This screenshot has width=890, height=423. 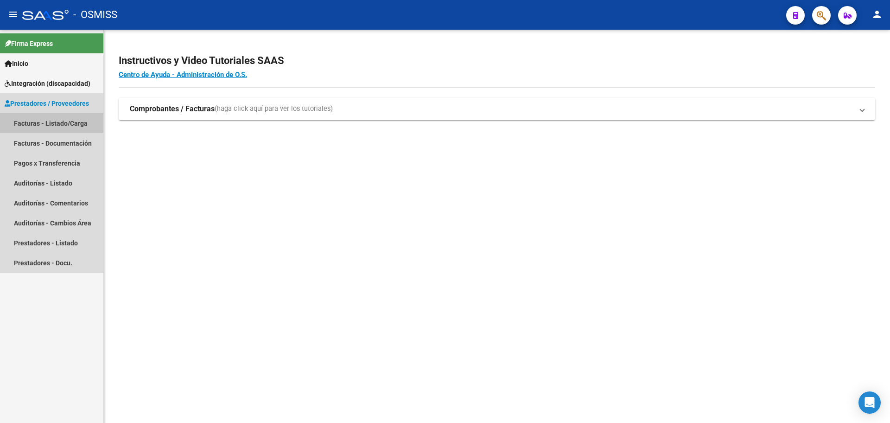 I want to click on span: Firma Express, so click(x=29, y=44).